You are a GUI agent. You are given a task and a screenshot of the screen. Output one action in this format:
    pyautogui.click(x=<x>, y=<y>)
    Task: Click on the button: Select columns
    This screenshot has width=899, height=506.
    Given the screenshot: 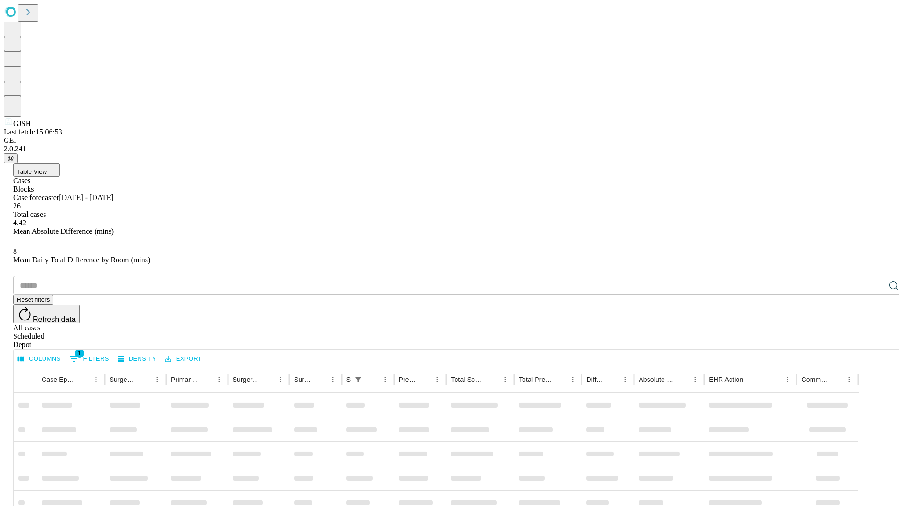 What is the action you would take?
    pyautogui.click(x=39, y=359)
    